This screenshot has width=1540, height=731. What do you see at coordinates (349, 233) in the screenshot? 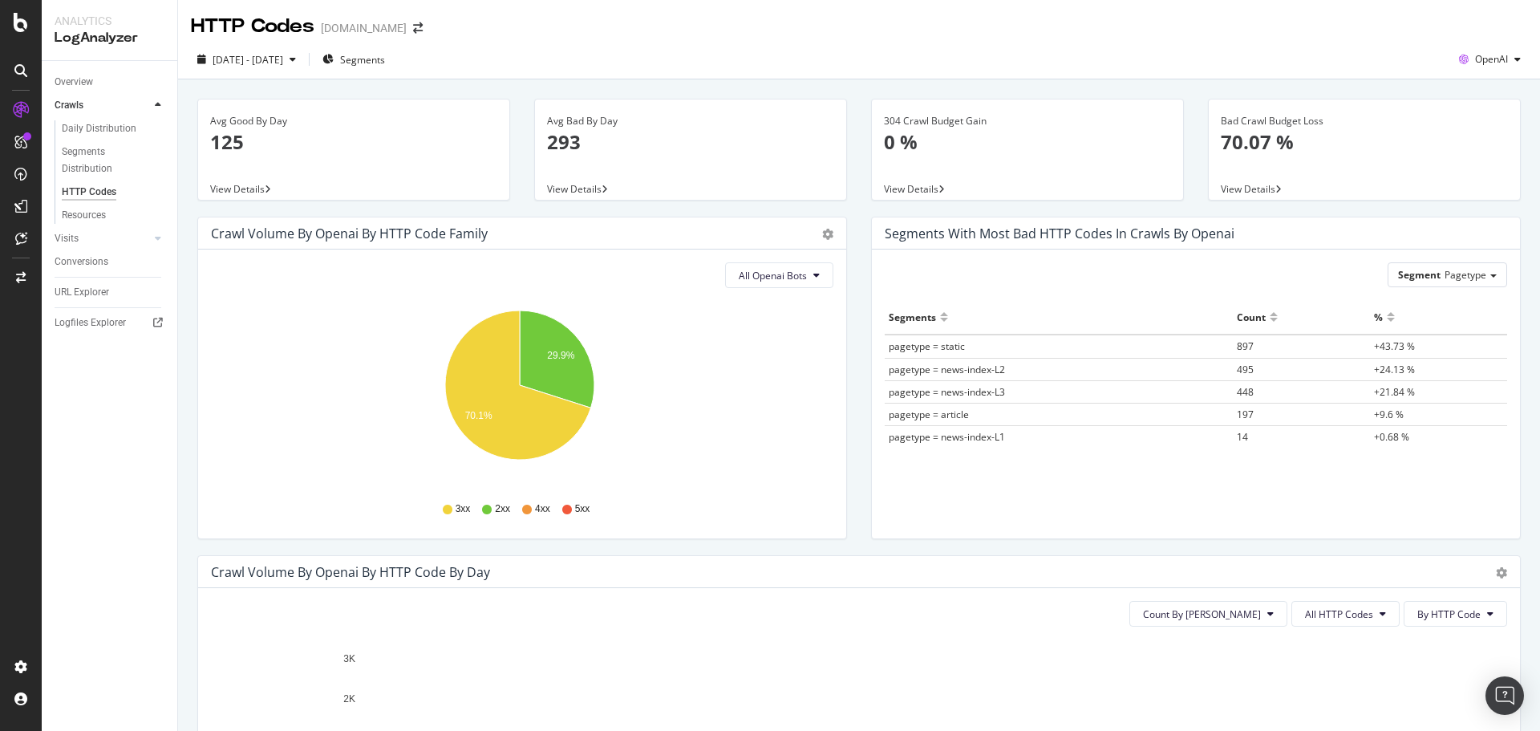
I see `div: Crawl Volume by openai by HTTP Code Family` at bounding box center [349, 233].